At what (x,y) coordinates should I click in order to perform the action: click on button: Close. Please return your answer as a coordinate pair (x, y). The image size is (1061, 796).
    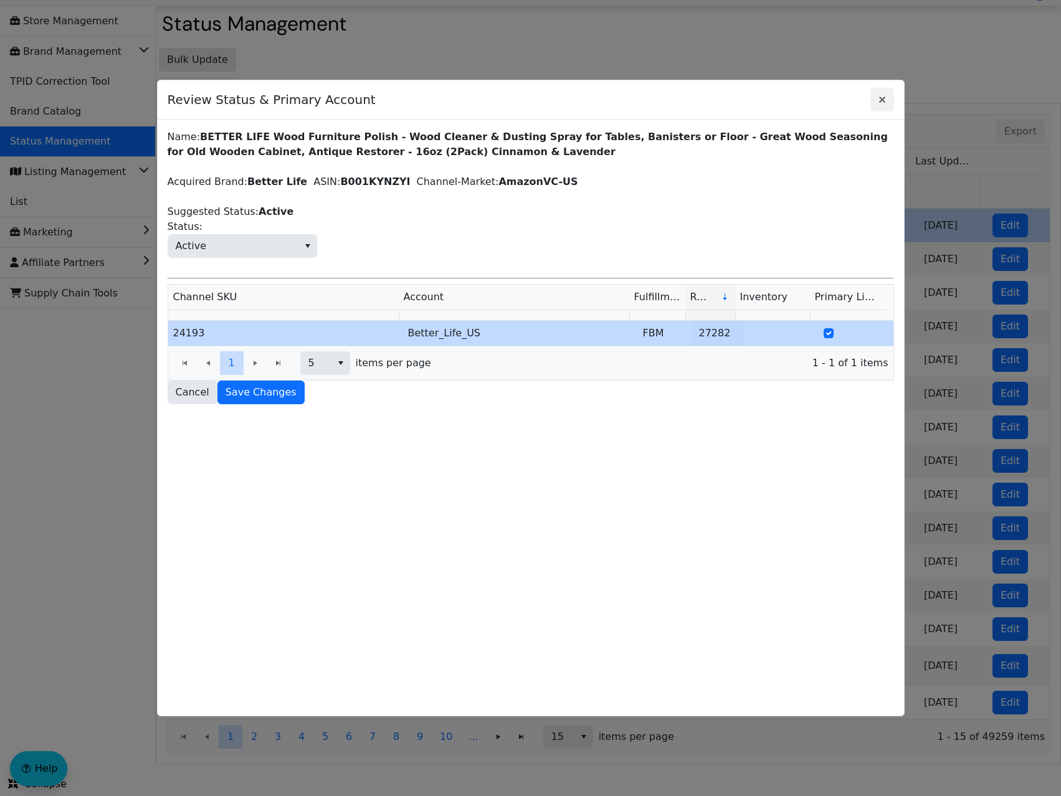
    Looking at the image, I should click on (882, 100).